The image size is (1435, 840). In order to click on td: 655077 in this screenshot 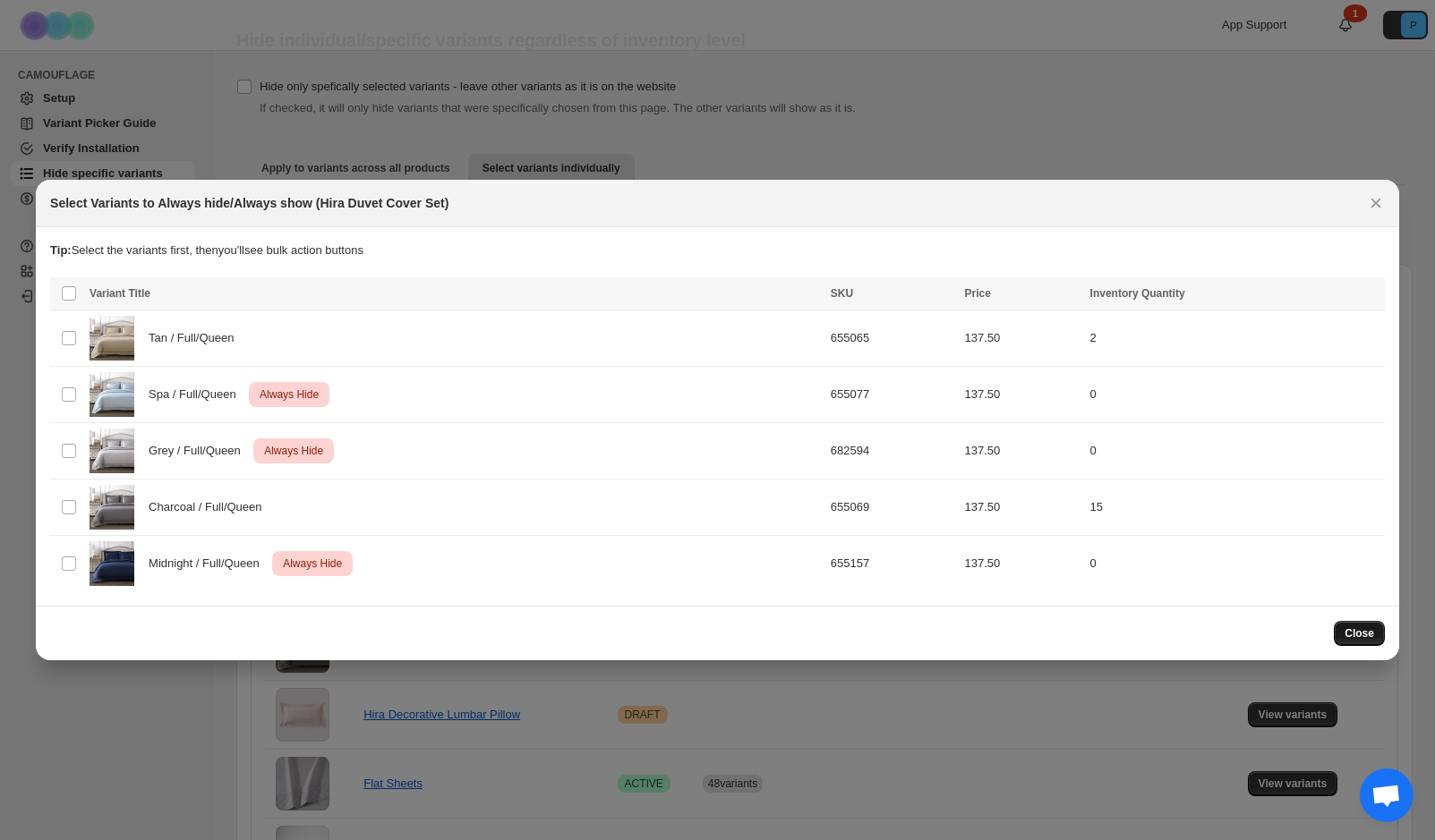, I will do `click(892, 395)`.